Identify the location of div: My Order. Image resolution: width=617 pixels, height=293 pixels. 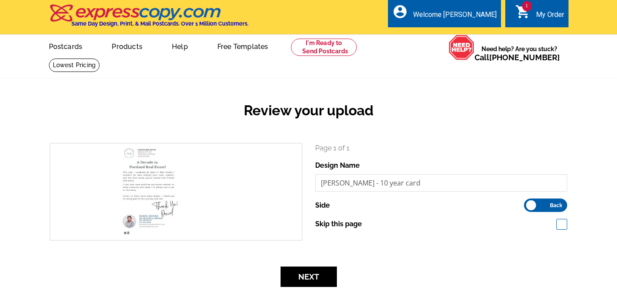
(550, 16).